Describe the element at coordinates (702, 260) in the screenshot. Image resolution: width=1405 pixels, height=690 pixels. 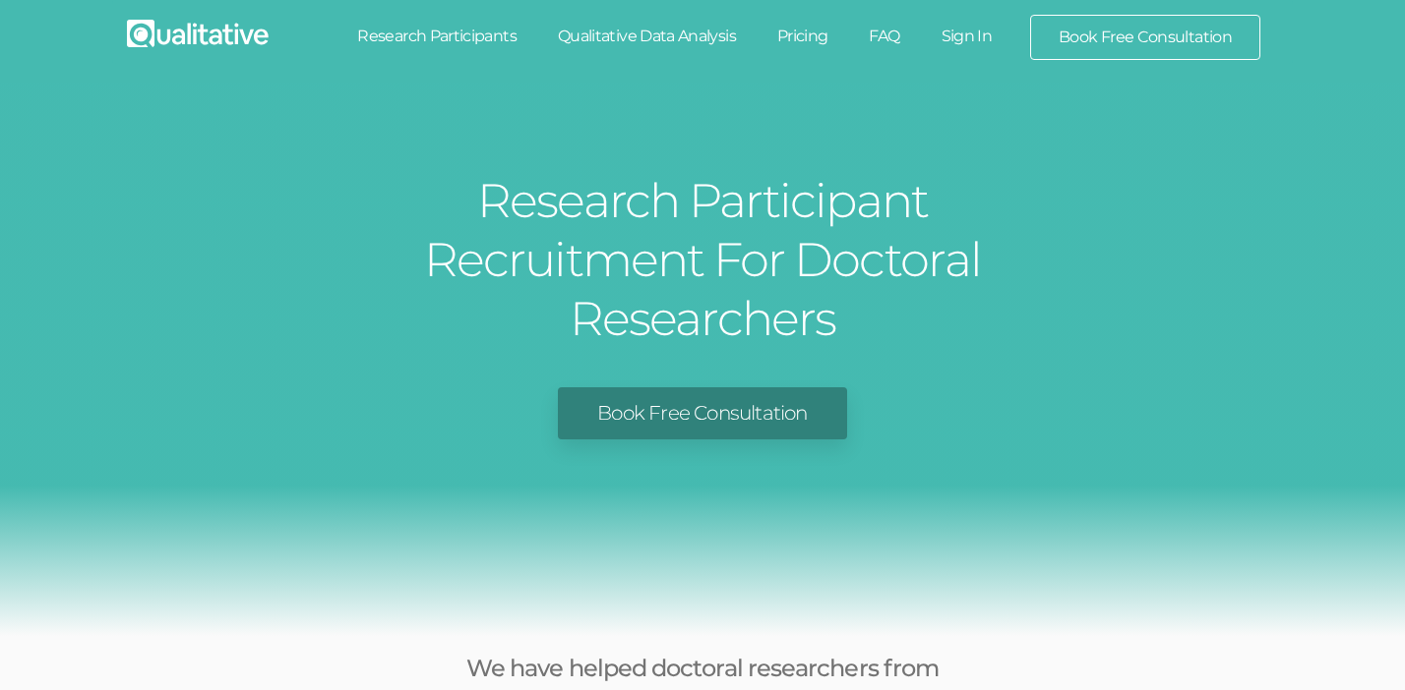
I see `h1: Research Participant Recruitment For Doctoral Researchers` at that location.